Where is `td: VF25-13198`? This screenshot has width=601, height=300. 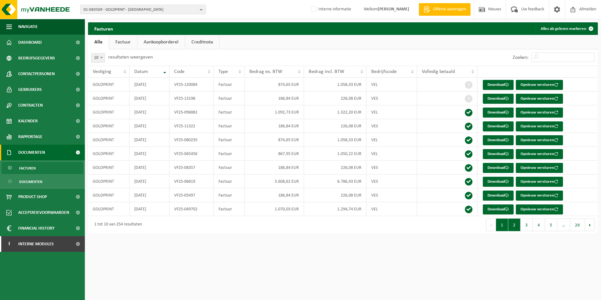 td: VF25-13198 is located at coordinates (191, 98).